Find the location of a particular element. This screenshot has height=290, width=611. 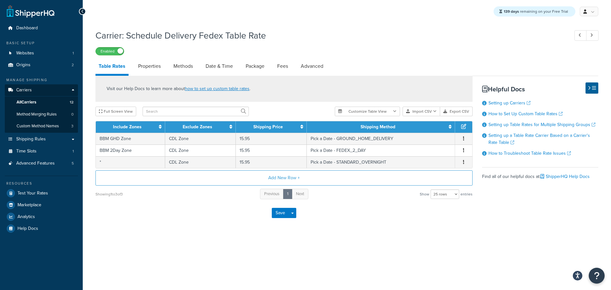

div: Showing 1 to 3 of 3 is located at coordinates (109, 194).